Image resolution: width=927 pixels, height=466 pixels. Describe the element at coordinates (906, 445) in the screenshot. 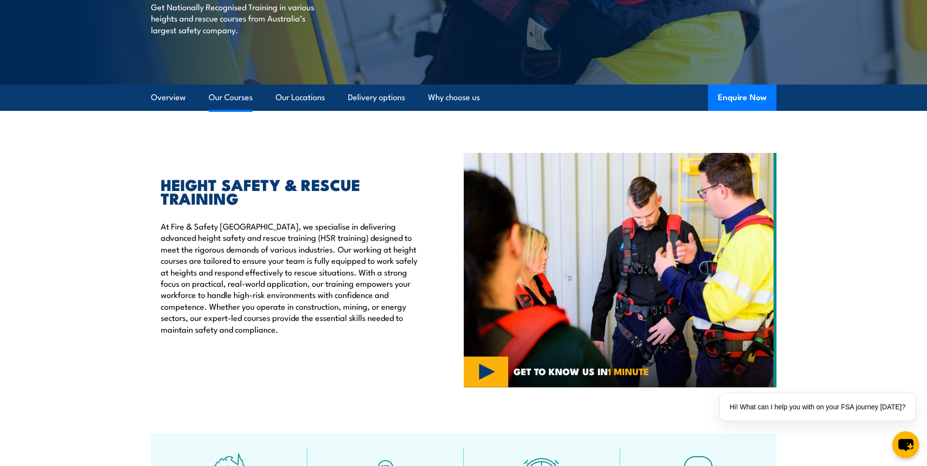

I see `button: chat-button` at that location.